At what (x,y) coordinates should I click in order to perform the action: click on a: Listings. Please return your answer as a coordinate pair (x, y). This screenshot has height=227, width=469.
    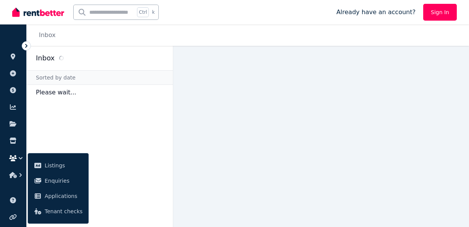
    Looking at the image, I should click on (58, 165).